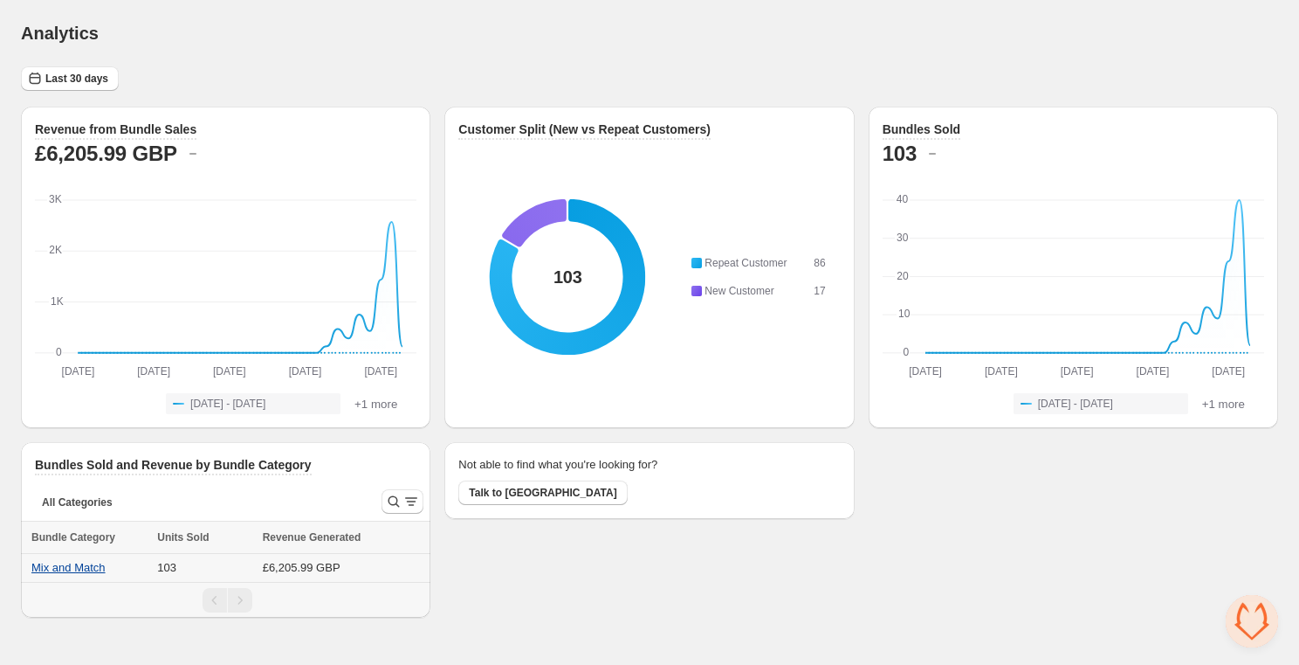 The width and height of the screenshot is (1299, 665). I want to click on td: Repeat Customer, so click(757, 263).